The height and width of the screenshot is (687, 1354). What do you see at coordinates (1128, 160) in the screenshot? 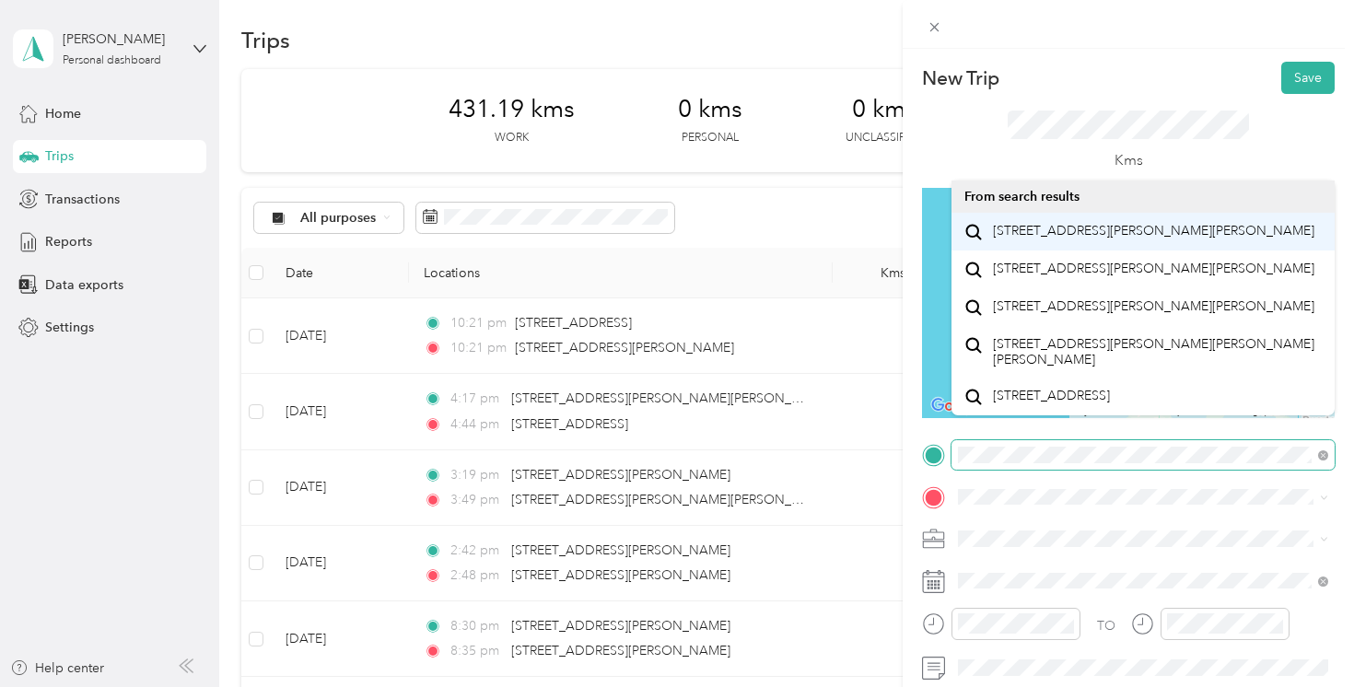
I see `p: Kms` at bounding box center [1128, 160].